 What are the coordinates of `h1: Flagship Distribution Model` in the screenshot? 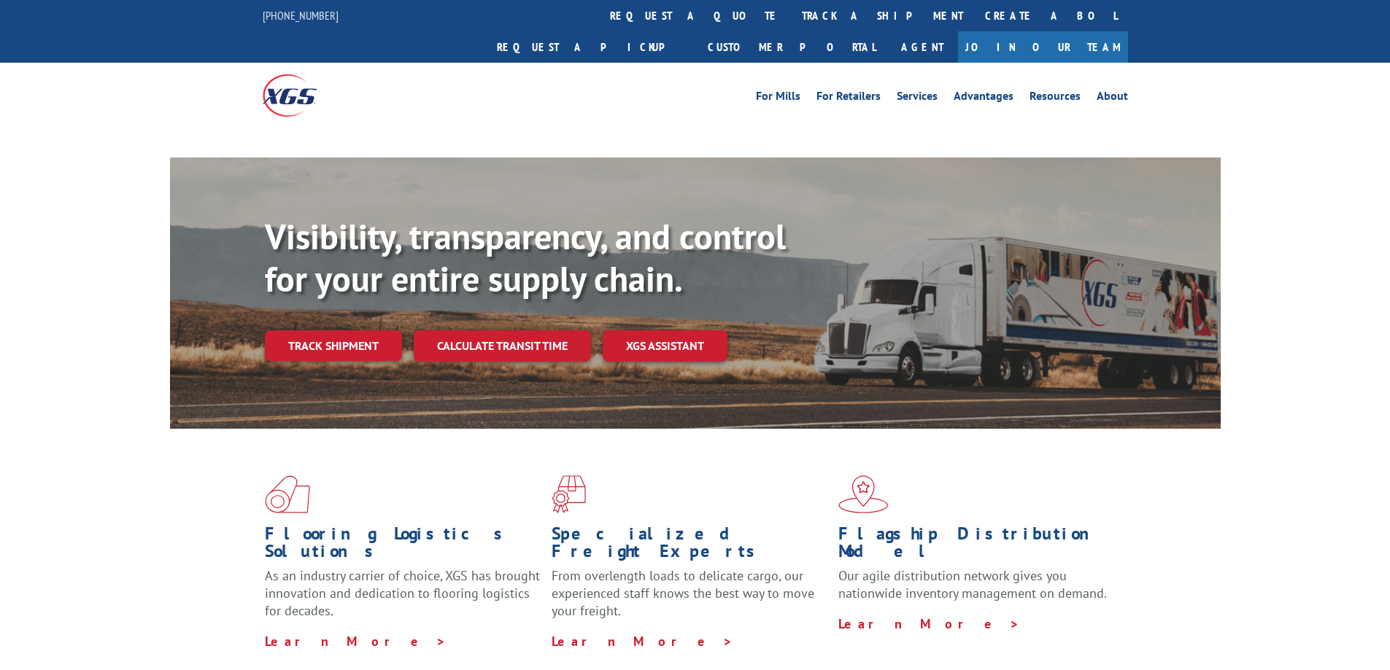 It's located at (976, 546).